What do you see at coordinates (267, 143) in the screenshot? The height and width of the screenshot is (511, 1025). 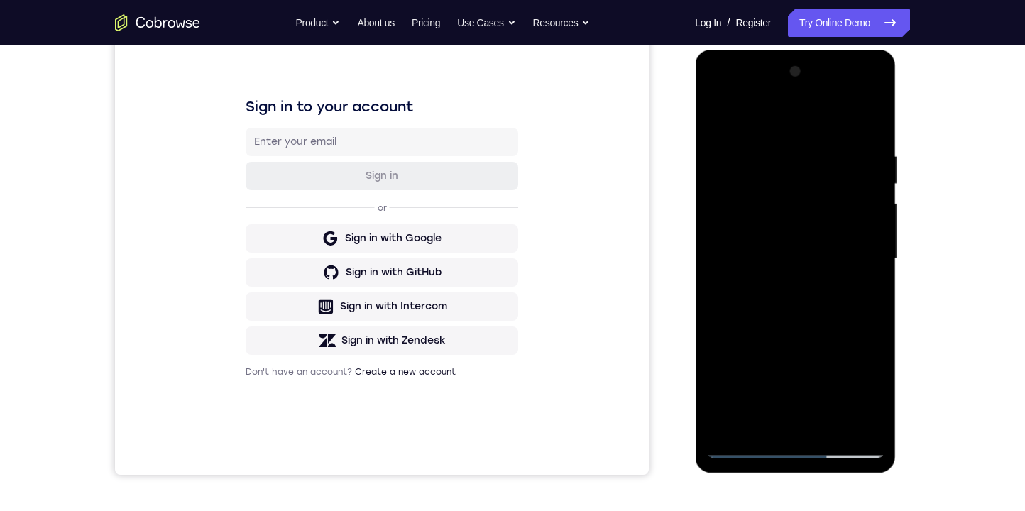 I see `input: Enter your email` at bounding box center [267, 143].